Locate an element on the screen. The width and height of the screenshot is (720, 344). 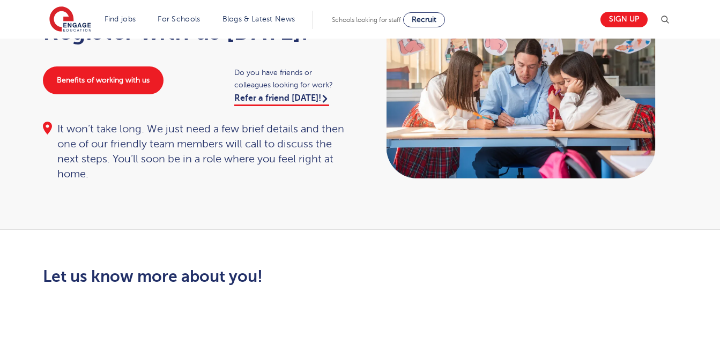
a: Sign up is located at coordinates (624, 19).